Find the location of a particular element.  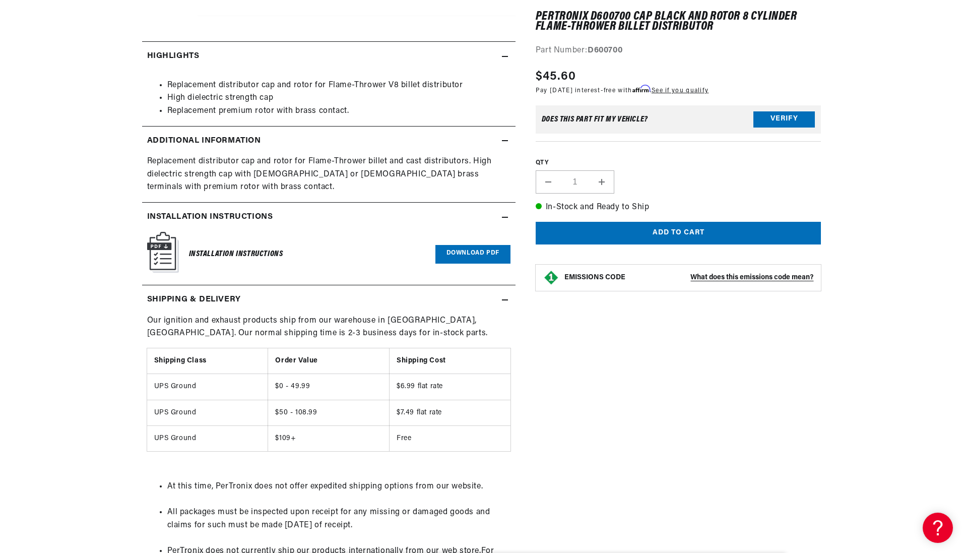

summary: Shipping & Delivery is located at coordinates (328, 300).